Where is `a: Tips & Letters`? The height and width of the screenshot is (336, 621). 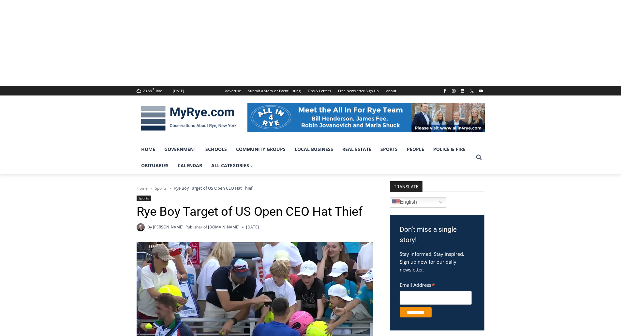 a: Tips & Letters is located at coordinates (319, 91).